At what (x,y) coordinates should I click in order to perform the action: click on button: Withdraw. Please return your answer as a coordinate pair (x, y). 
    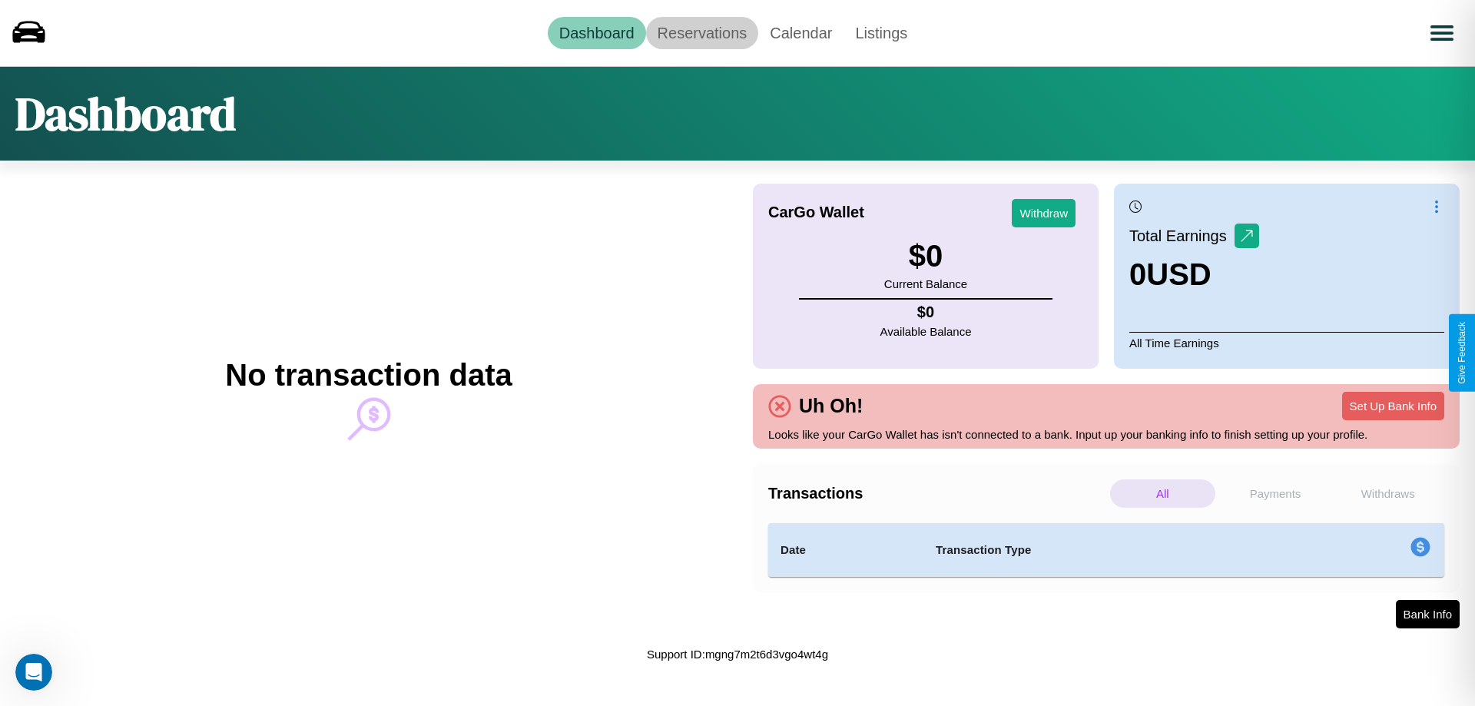
    Looking at the image, I should click on (1043, 213).